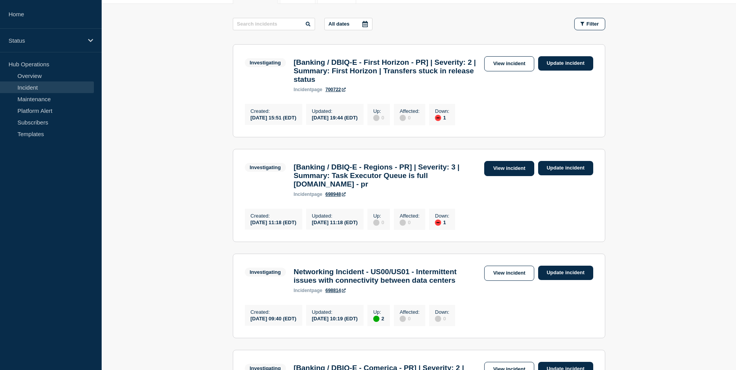 This screenshot has width=736, height=370. What do you see at coordinates (593, 24) in the screenshot?
I see `span: Filter` at bounding box center [593, 24].